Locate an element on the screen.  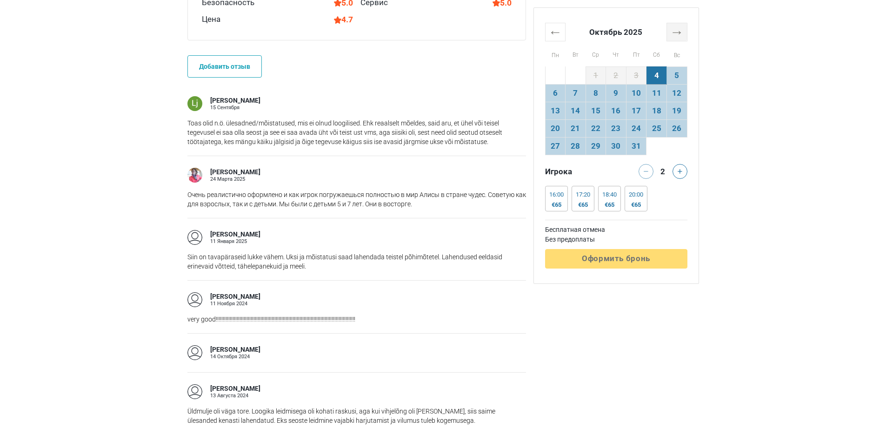
th: Вт is located at coordinates (576, 53).